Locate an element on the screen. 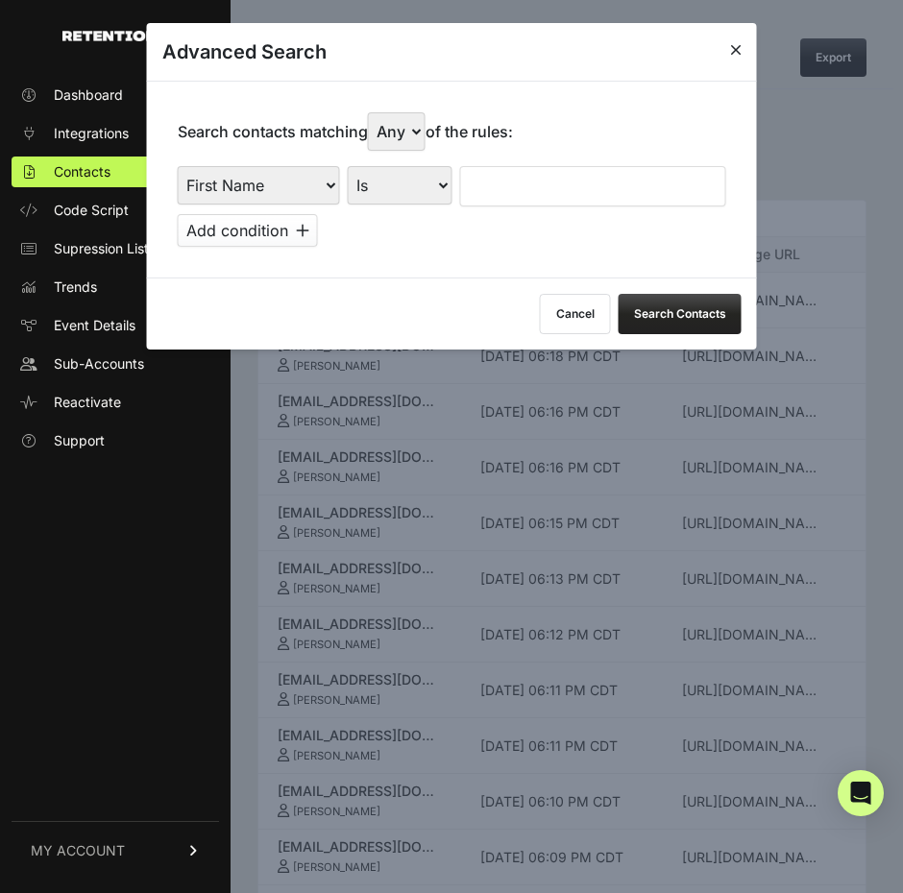 This screenshot has width=903, height=893. a: Reactivate is located at coordinates (115, 402).